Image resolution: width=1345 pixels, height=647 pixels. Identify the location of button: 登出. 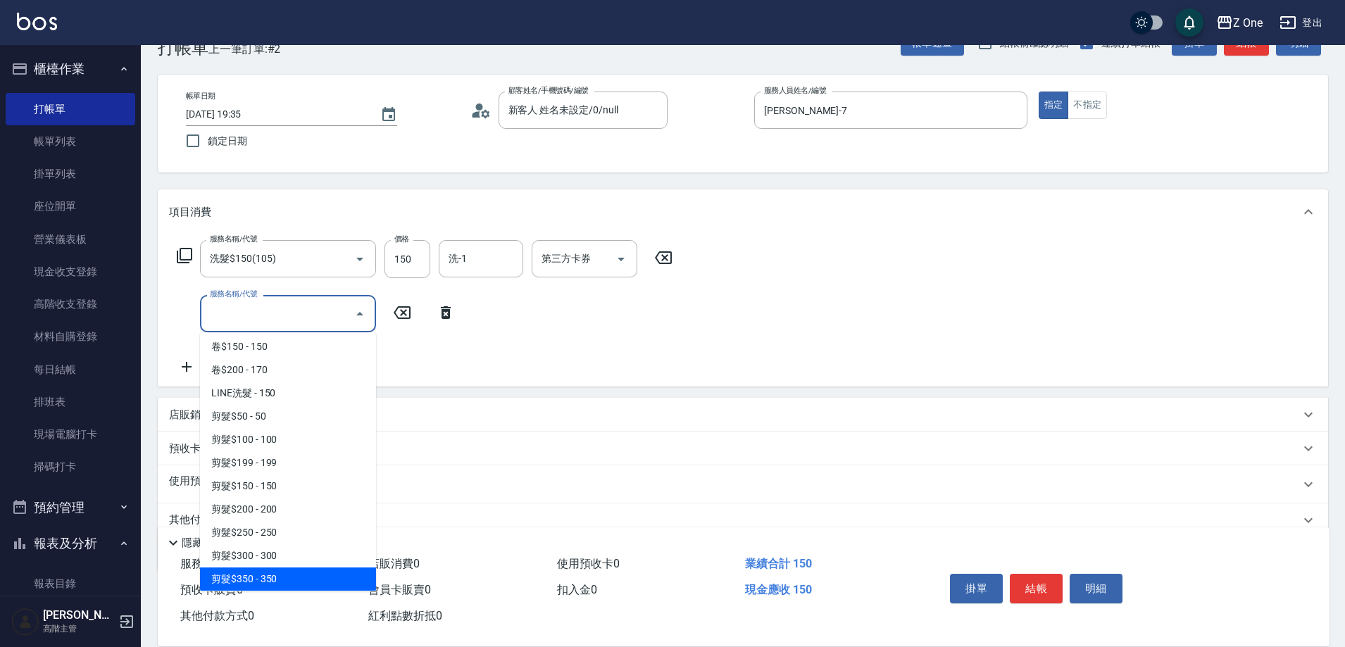
(1301, 23).